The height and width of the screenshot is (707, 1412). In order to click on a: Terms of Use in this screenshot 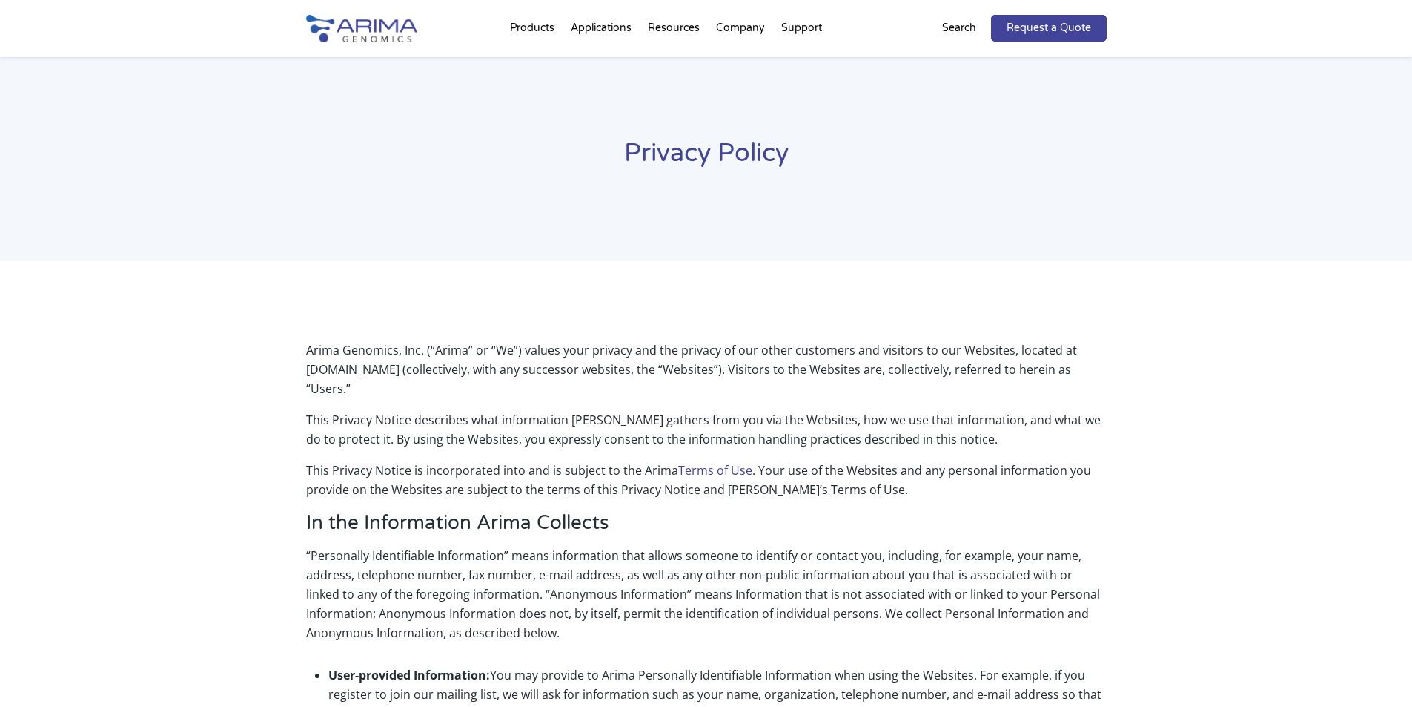, I will do `click(715, 470)`.